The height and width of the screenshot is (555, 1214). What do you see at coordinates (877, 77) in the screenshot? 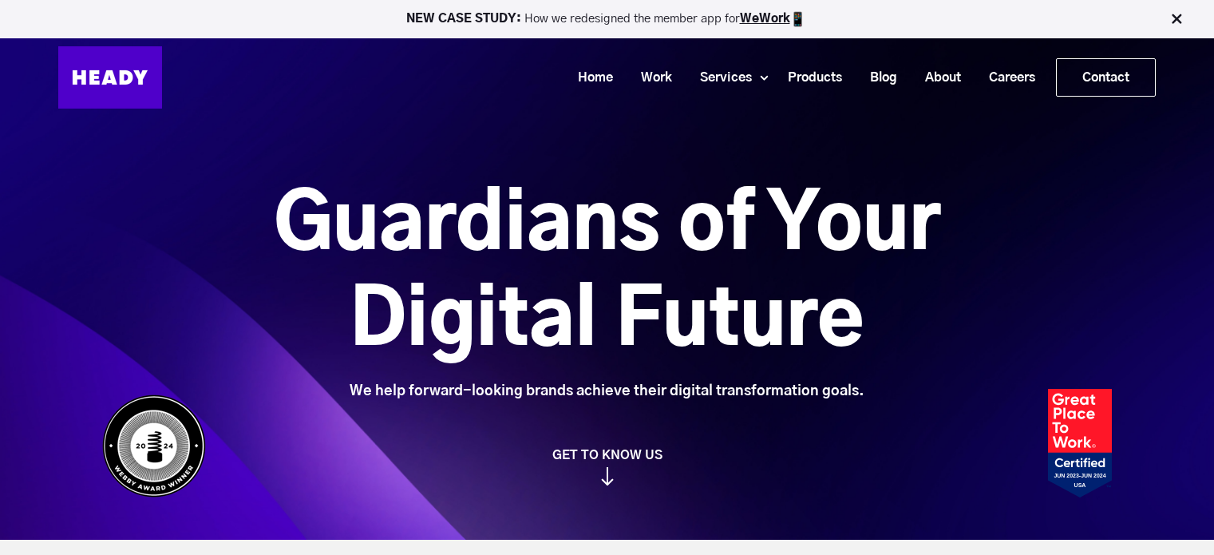
I see `a: Blog` at bounding box center [877, 77].